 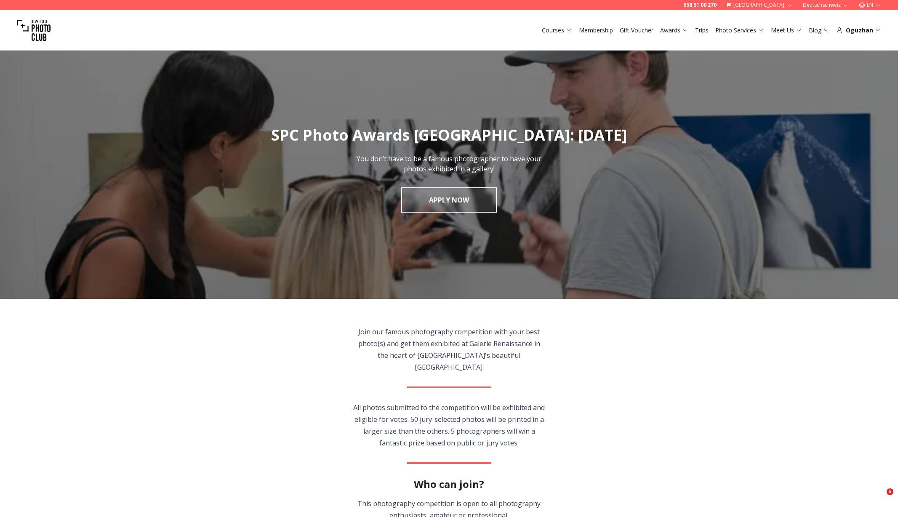 What do you see at coordinates (859, 30) in the screenshot?
I see `div: Oguzhan` at bounding box center [859, 30].